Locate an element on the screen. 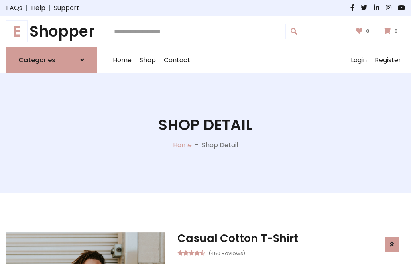  a: Support is located at coordinates (67, 8).